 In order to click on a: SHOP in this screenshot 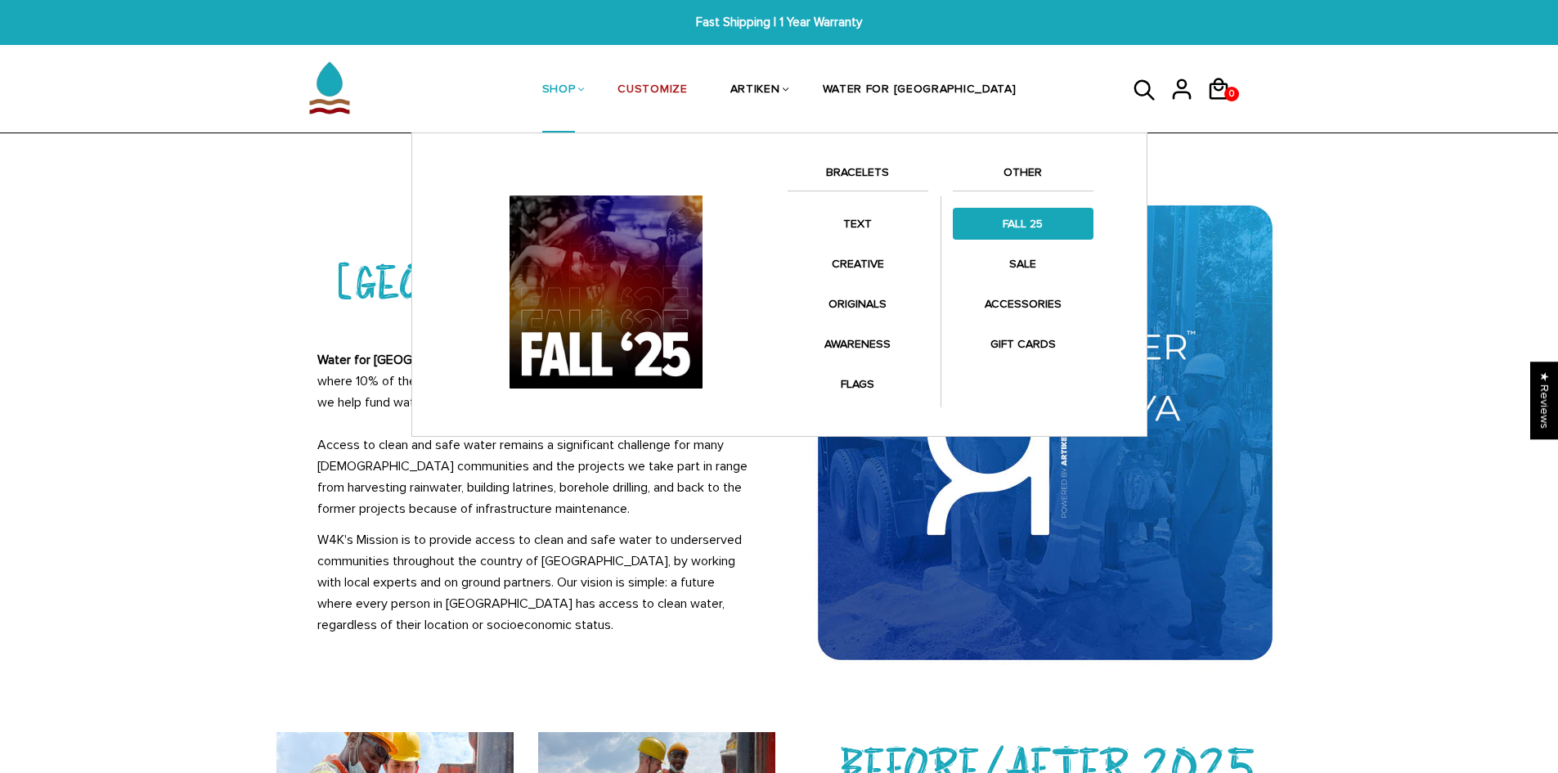, I will do `click(559, 91)`.